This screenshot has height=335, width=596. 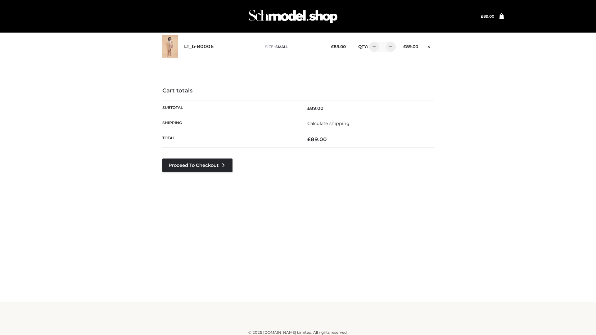 I want to click on a: £89.00, so click(x=487, y=16).